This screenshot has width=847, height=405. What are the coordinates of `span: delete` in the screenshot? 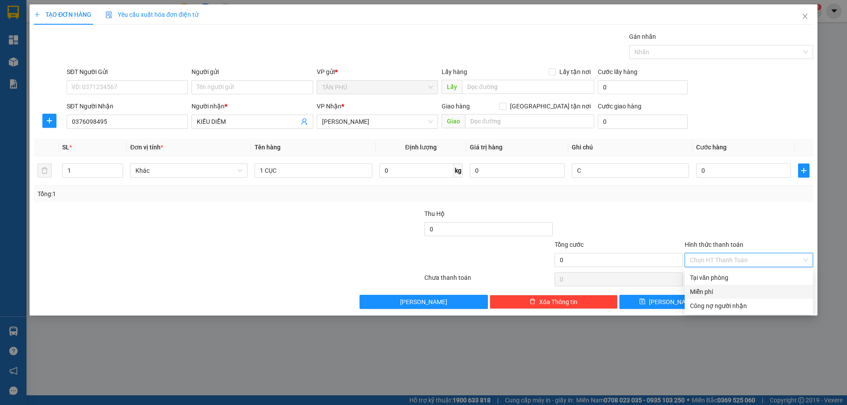 It's located at (532, 302).